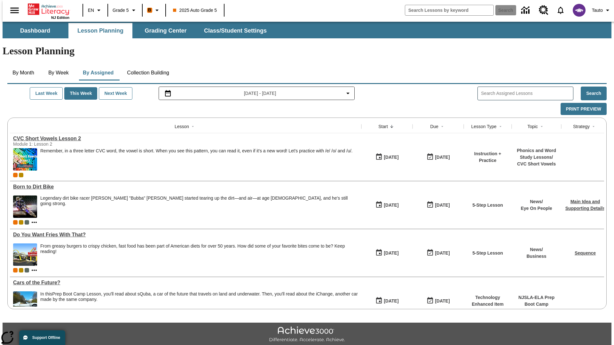 This screenshot has width=614, height=345. I want to click on div: CVC Short Vowels Lesson 2, so click(186, 139).